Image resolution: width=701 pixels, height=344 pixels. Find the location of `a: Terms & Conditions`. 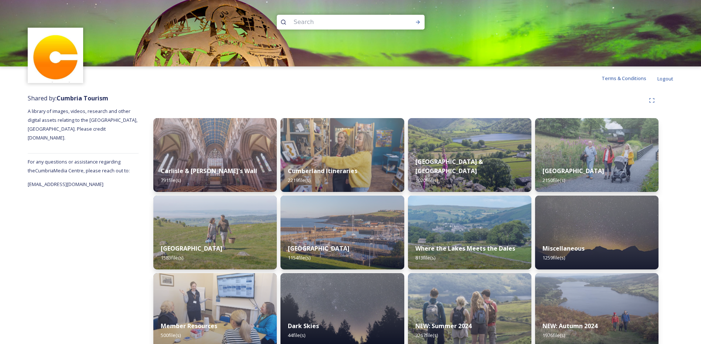

a: Terms & Conditions is located at coordinates (629, 78).